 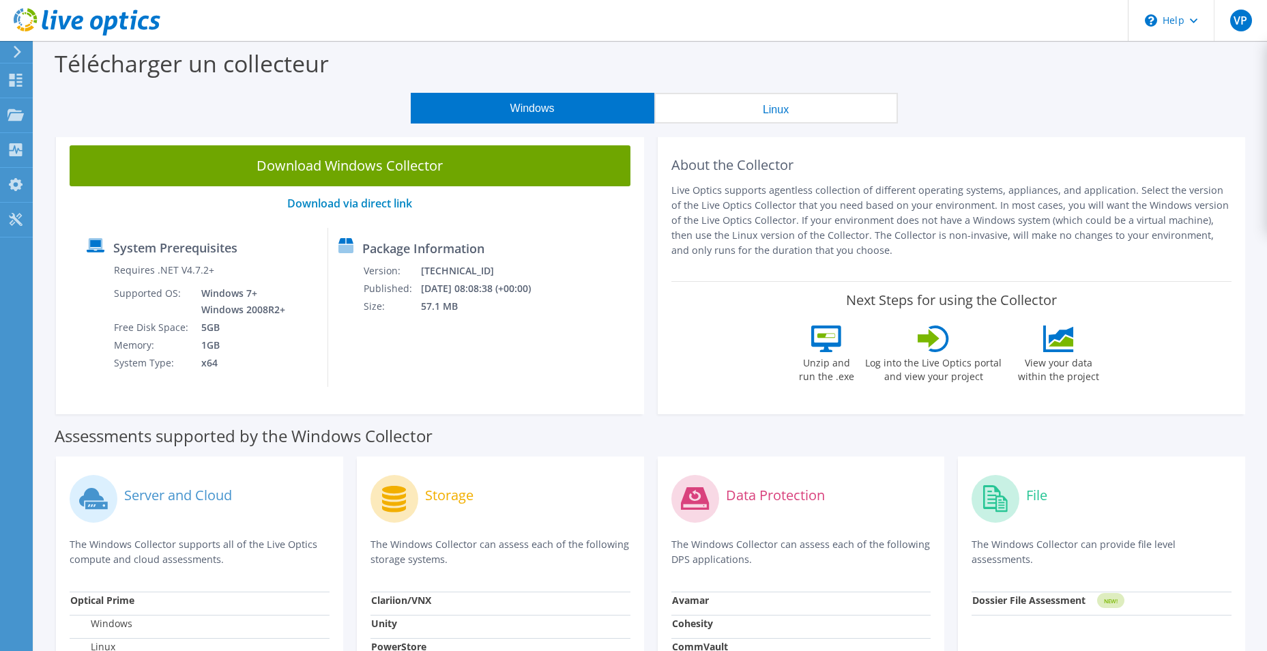 I want to click on strong: Dossier File Assessment, so click(x=1029, y=600).